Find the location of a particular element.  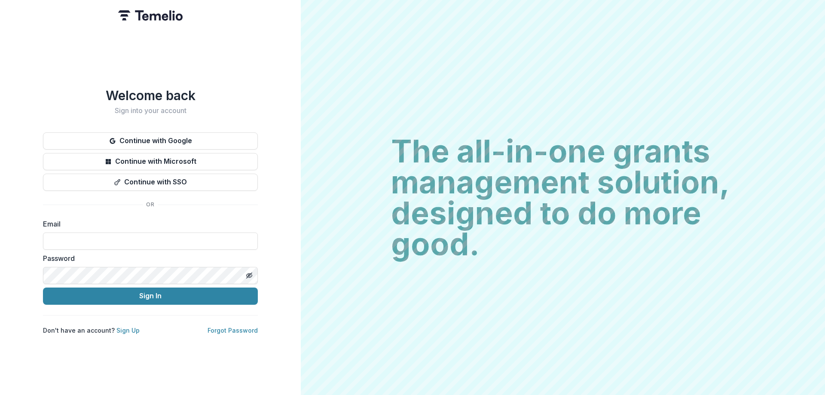

a: Forgot Password is located at coordinates (233, 330).